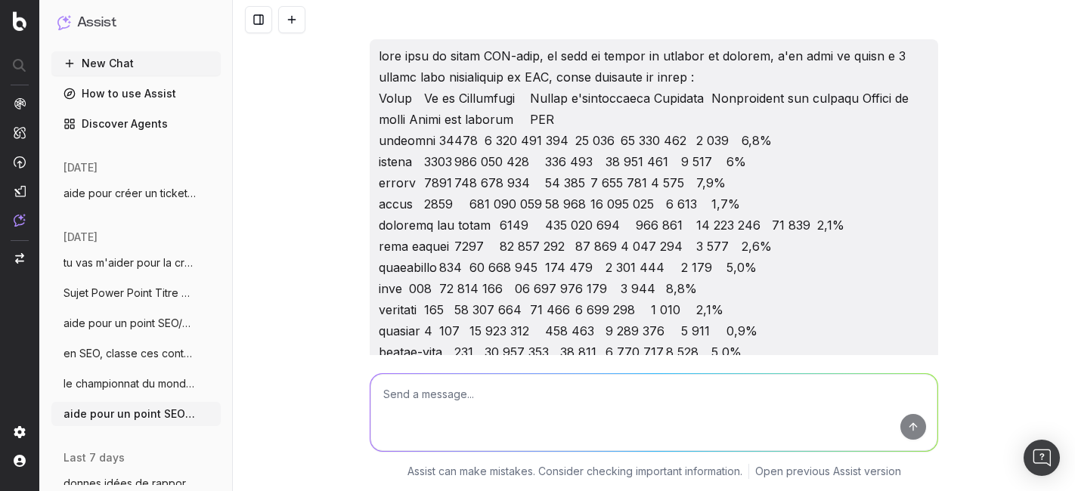 The image size is (1075, 491). I want to click on button: New Chat, so click(136, 63).